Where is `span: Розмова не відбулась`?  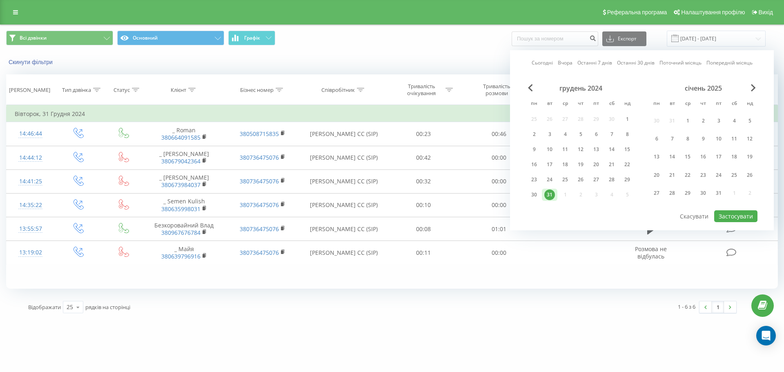
span: Розмова не відбулась is located at coordinates (651, 253).